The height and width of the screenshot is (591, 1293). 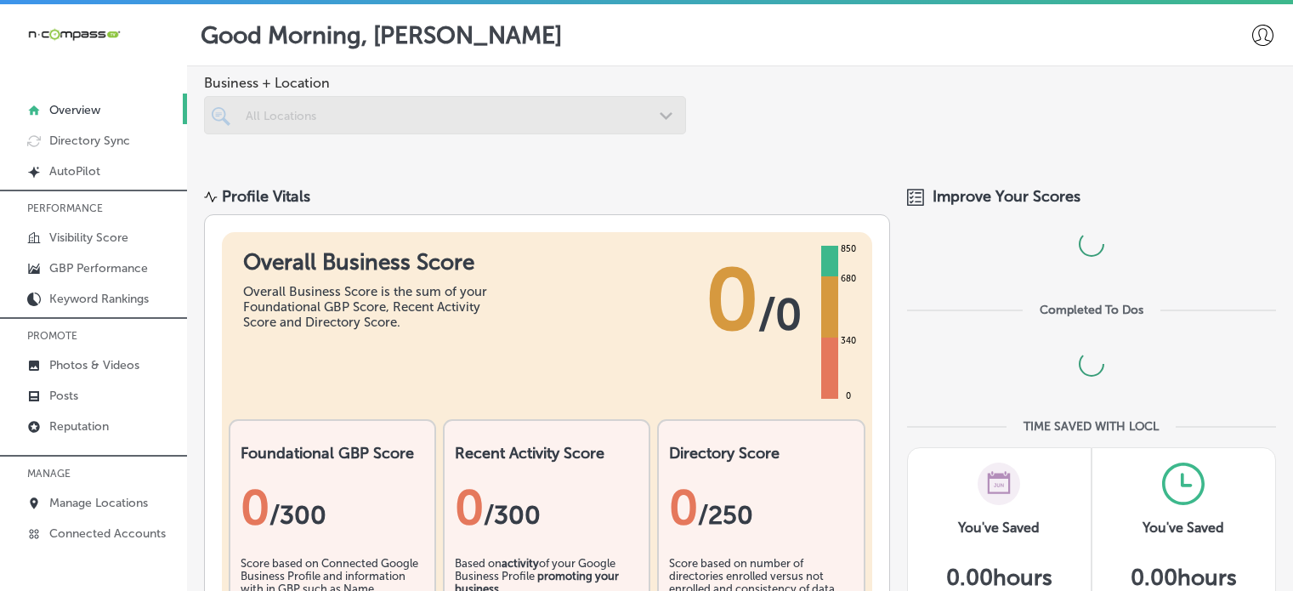 What do you see at coordinates (332, 453) in the screenshot?
I see `h2: Foundational GBP Score` at bounding box center [332, 453].